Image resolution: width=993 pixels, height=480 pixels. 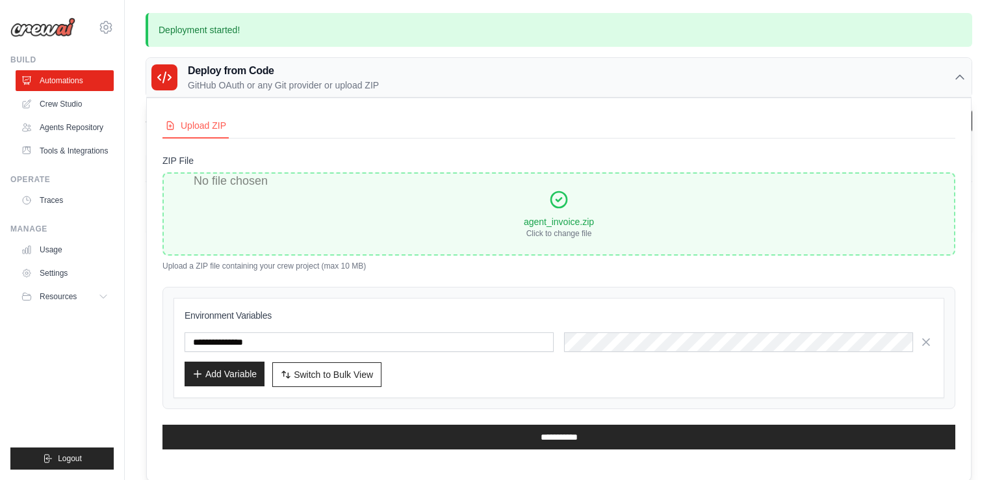 I want to click on h2: Automations Live, so click(x=290, y=118).